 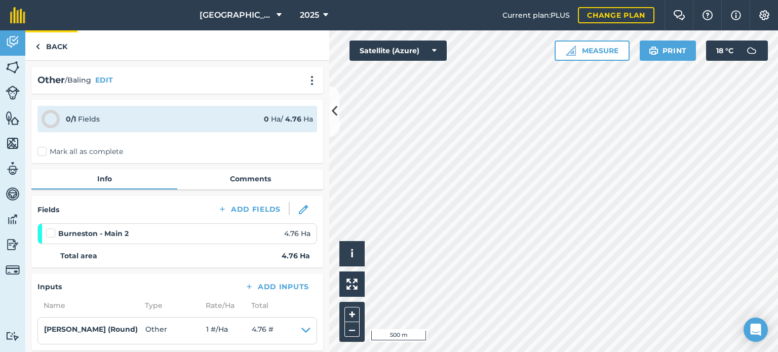 I want to click on span: 18 ° C, so click(x=725, y=51).